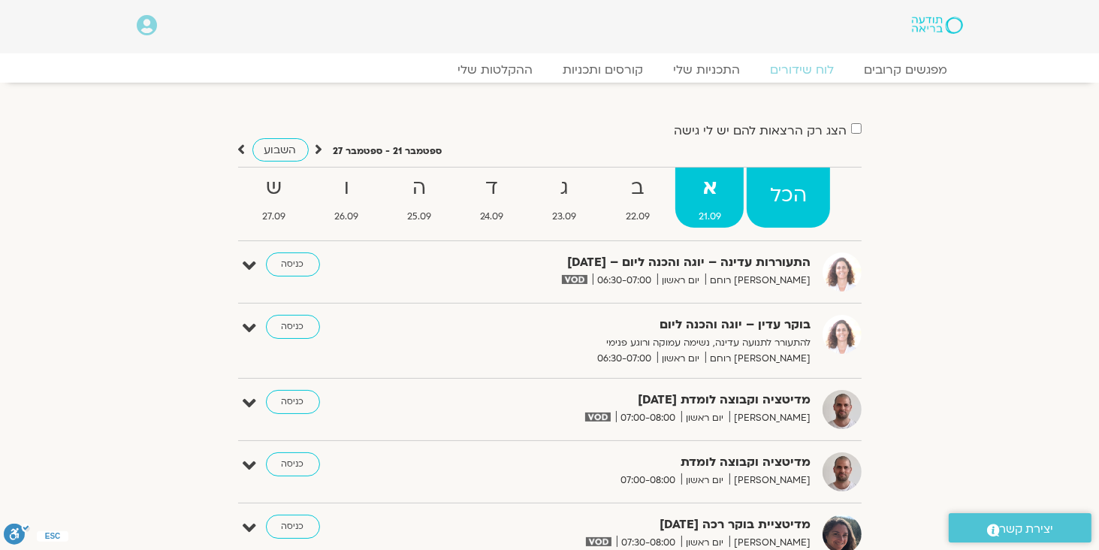 The image size is (1099, 550). Describe the element at coordinates (419, 197) in the screenshot. I see `a: ה25.09` at that location.